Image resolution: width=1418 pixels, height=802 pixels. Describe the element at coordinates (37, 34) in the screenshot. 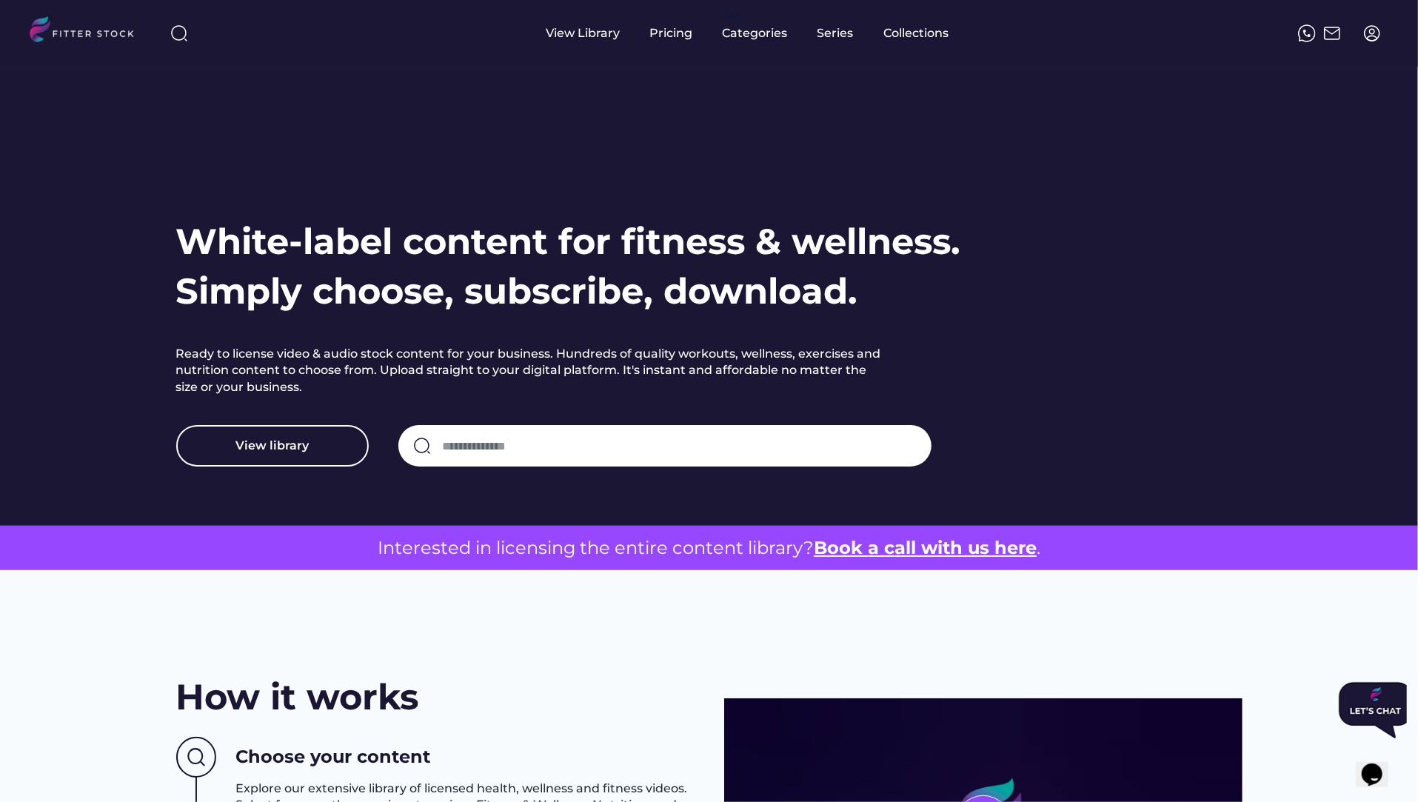

I see `div: CloseChat attention grabber` at that location.